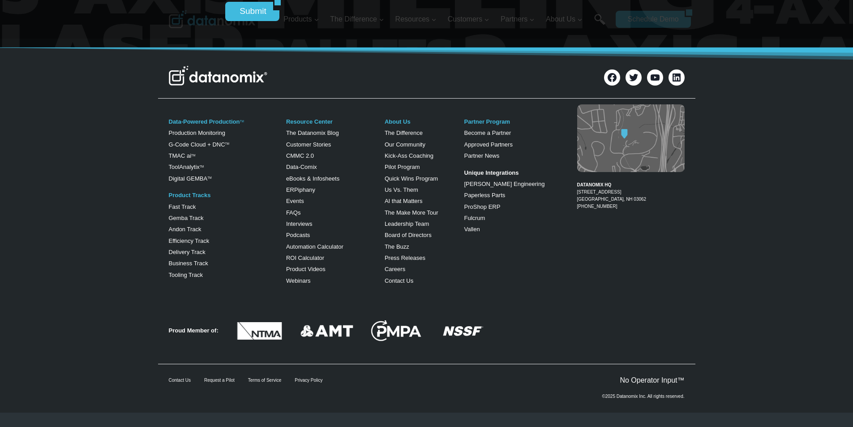  Describe the element at coordinates (309, 121) in the screenshot. I see `a: Resource Center` at that location.